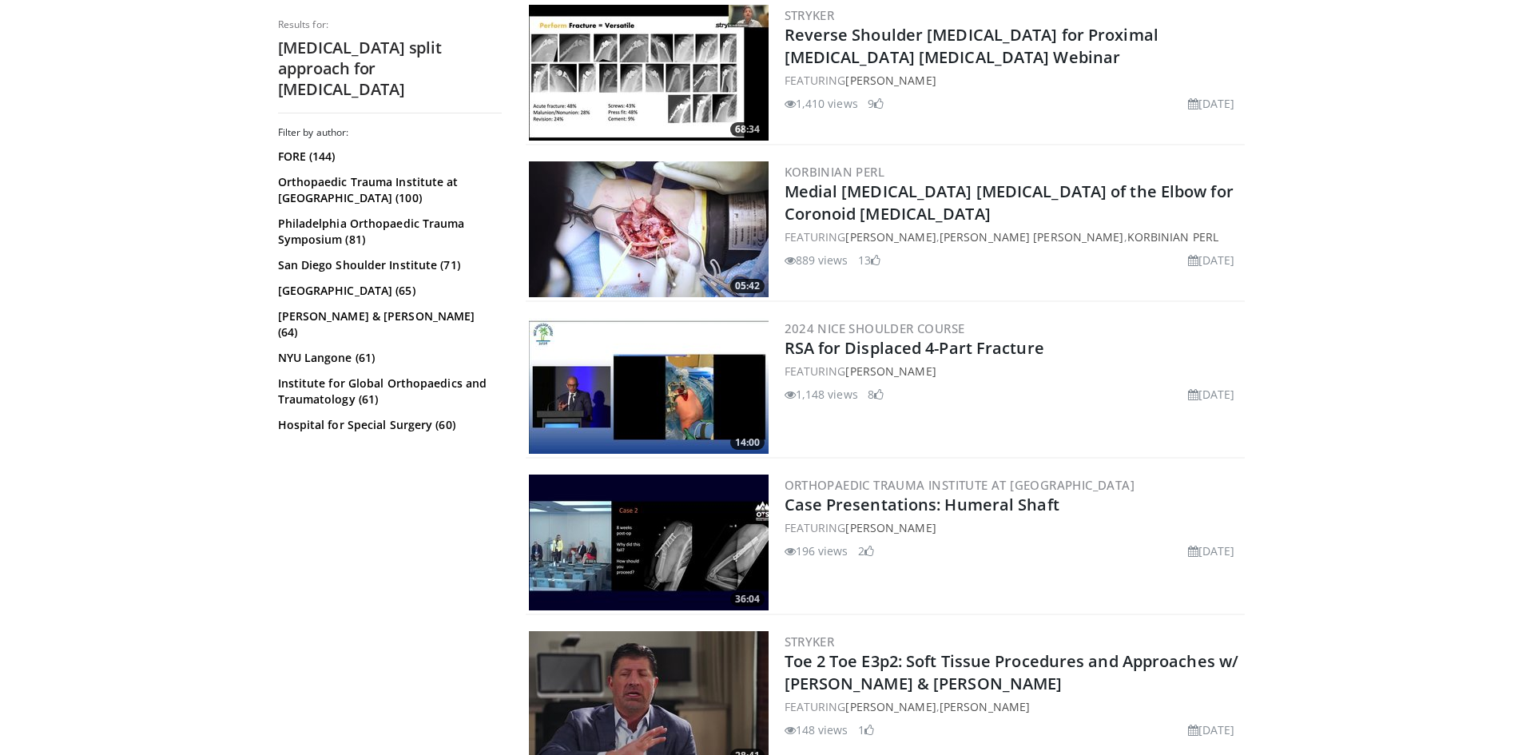 The image size is (1522, 755). I want to click on li: 1,410 views, so click(821, 103).